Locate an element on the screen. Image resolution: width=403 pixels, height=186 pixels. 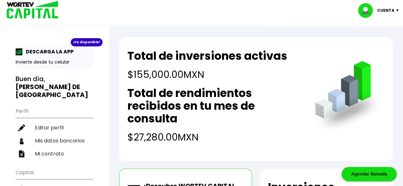
div: Agendar llamada is located at coordinates (369, 174).